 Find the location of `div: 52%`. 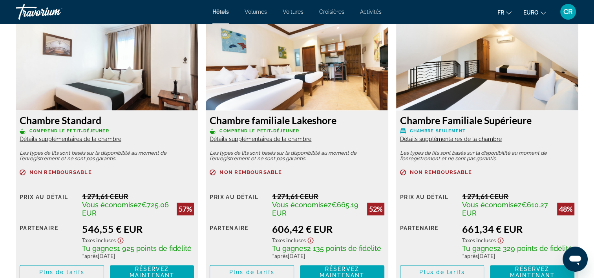

div: 52% is located at coordinates (376, 209).